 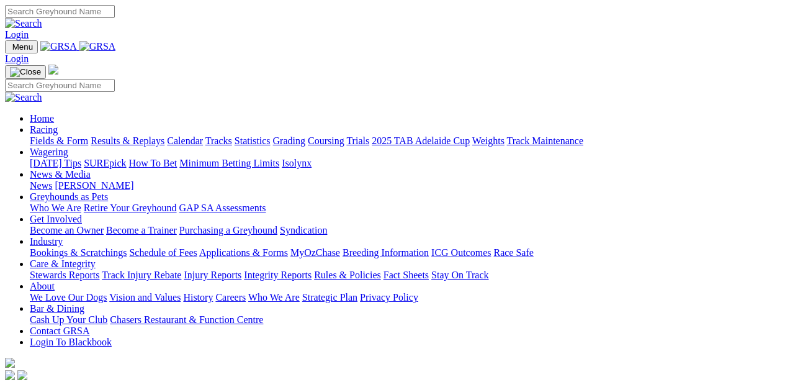 What do you see at coordinates (330, 297) in the screenshot?
I see `a: Strategic Plan` at bounding box center [330, 297].